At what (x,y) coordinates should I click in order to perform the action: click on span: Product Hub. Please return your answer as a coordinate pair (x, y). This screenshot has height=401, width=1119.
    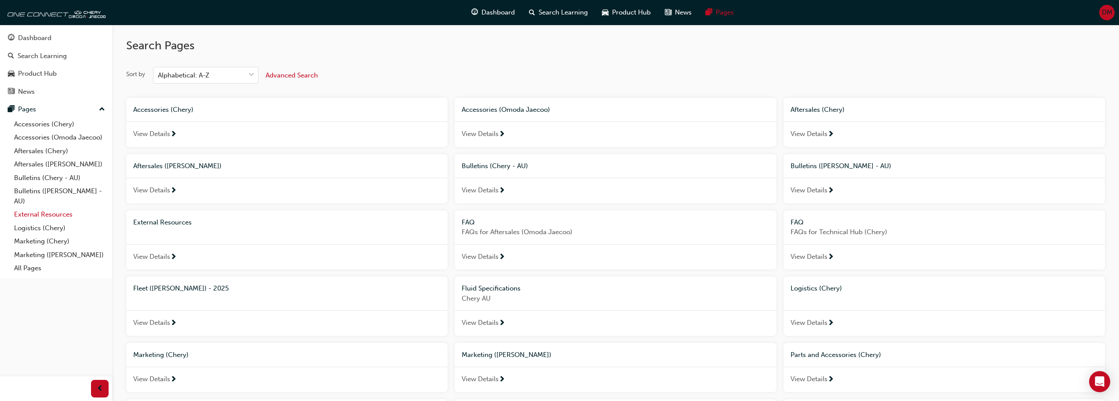
    Looking at the image, I should click on (632, 12).